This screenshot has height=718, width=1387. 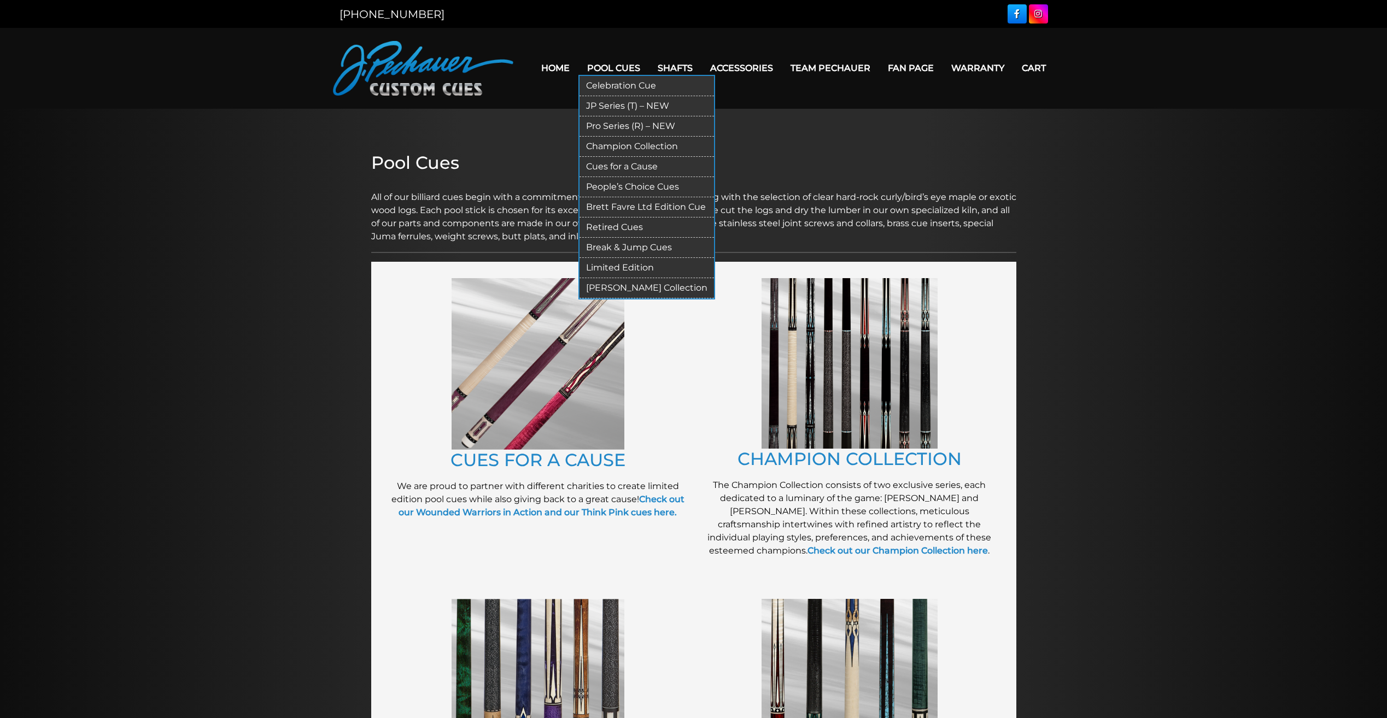 What do you see at coordinates (647, 126) in the screenshot?
I see `a: Pro Series (R) – NEW` at bounding box center [647, 126].